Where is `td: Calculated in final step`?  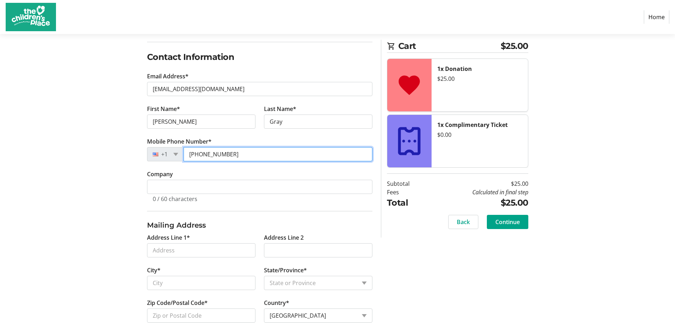
td: Calculated in final step is located at coordinates (478, 192).